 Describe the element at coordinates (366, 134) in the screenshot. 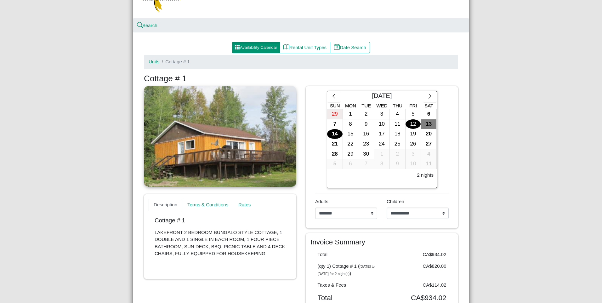

I see `div: 16` at that location.